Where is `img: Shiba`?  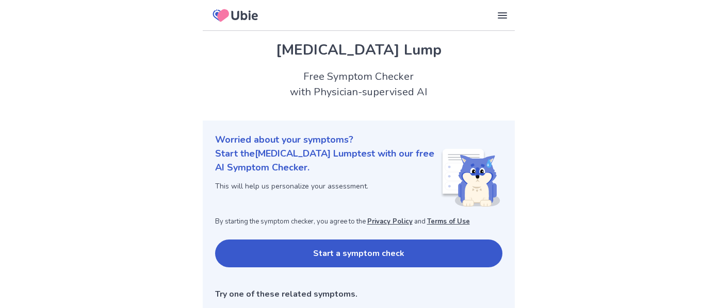 img: Shiba is located at coordinates (470, 178).